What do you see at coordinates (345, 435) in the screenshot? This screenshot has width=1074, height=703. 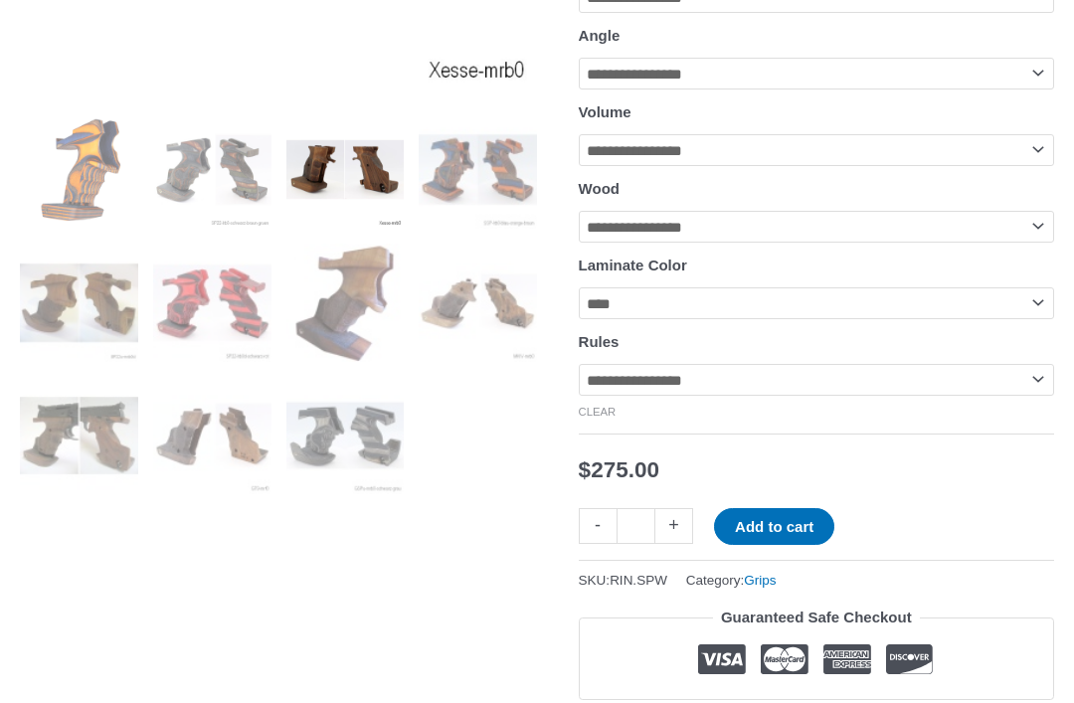 I see `img: Rink Grip for Sport Pistol - Image 11` at bounding box center [345, 435].